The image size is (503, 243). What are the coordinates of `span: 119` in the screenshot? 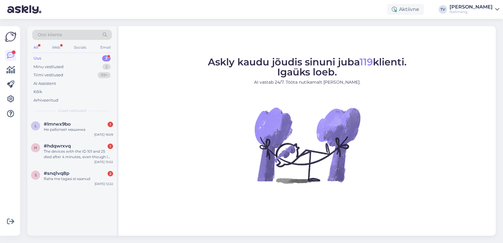 It's located at (366, 62).